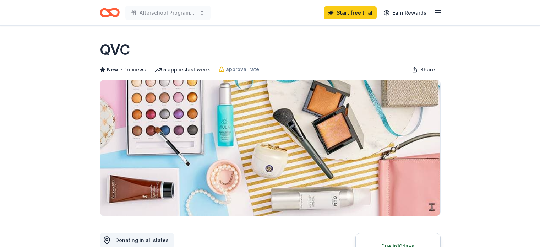  What do you see at coordinates (135, 70) in the screenshot?
I see `button: 1reviews` at bounding box center [135, 70].